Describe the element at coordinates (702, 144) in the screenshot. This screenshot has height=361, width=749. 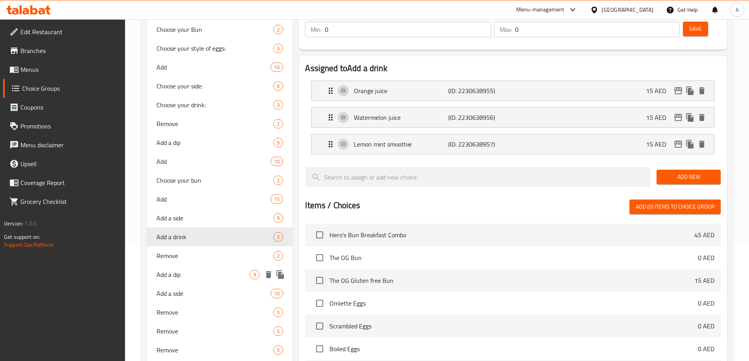
I see `button: delete` at that location.